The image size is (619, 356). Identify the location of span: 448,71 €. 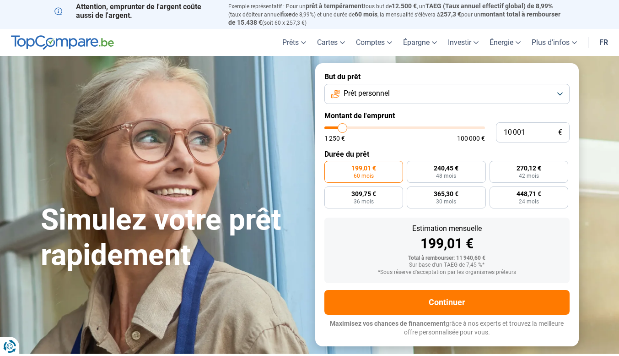
(529, 194).